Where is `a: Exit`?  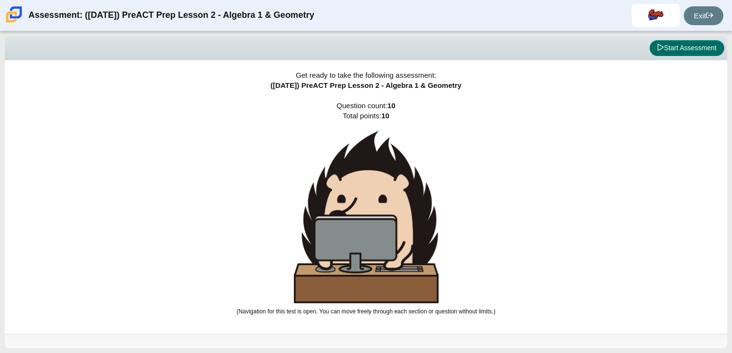 a: Exit is located at coordinates (704, 15).